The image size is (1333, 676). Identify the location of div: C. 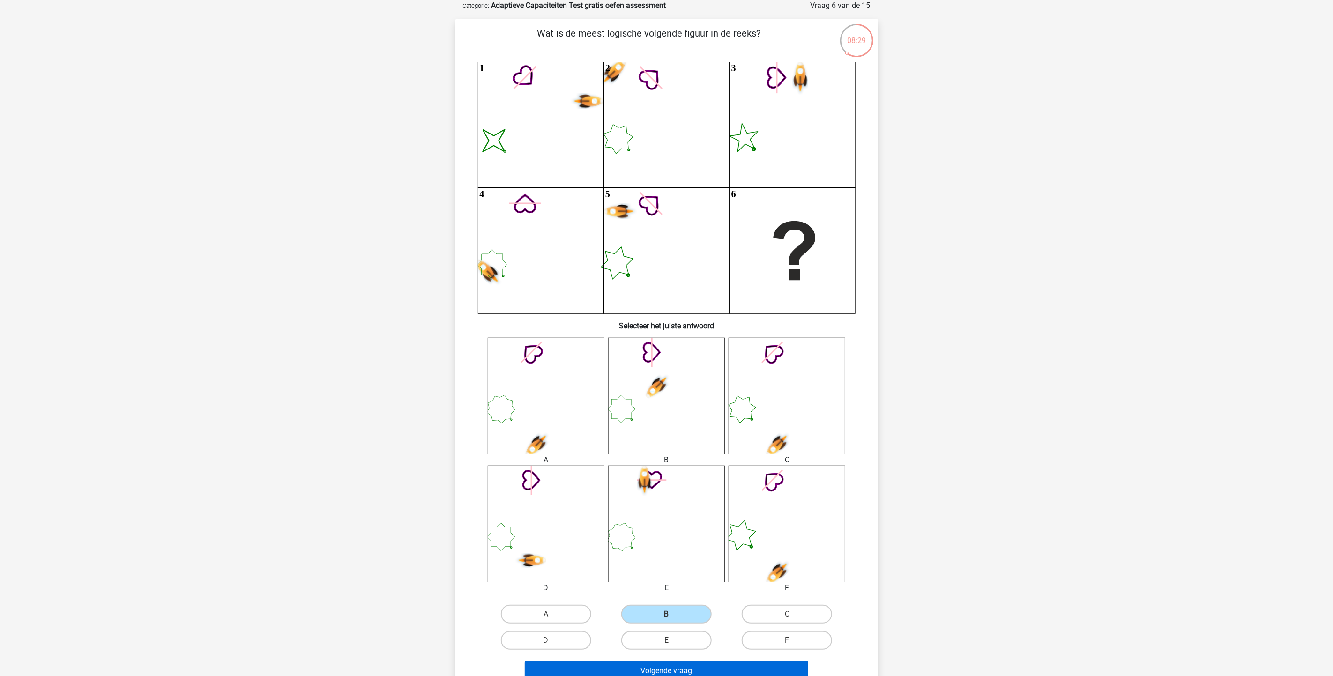
(787, 460).